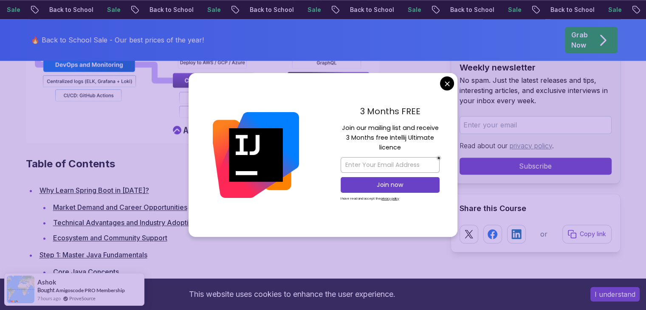  Describe the element at coordinates (536, 209) in the screenshot. I see `h2: Share this Course` at that location.